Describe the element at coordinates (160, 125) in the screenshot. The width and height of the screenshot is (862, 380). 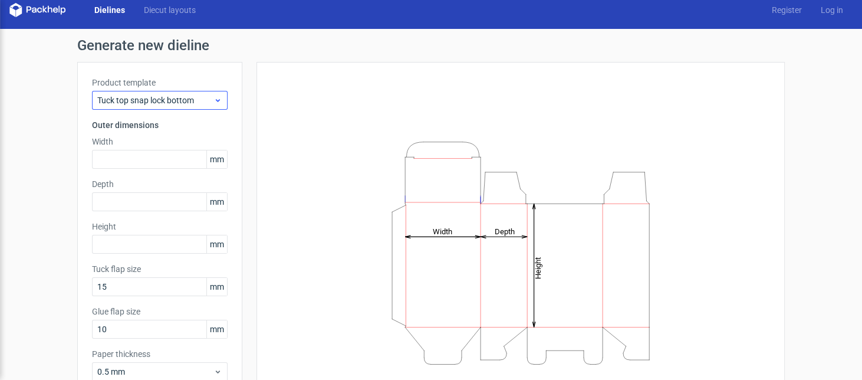
I see `h3: Outer dimensions` at that location.